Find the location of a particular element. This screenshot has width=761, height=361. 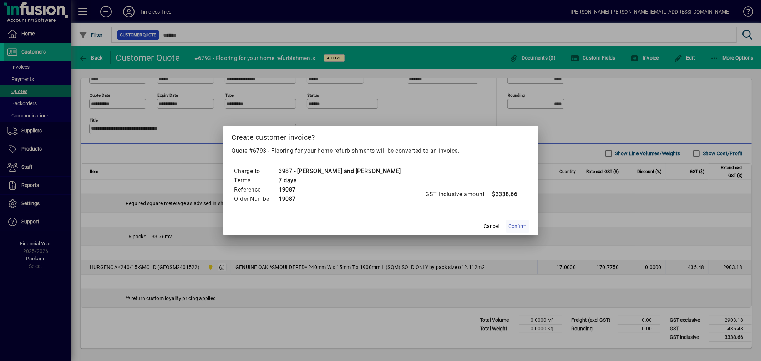

td: Reference is located at coordinates (256, 190).